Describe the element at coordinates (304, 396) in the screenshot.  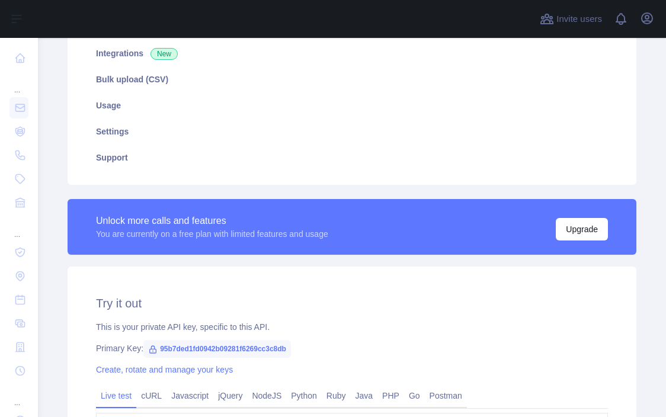
I see `a: Python` at that location.